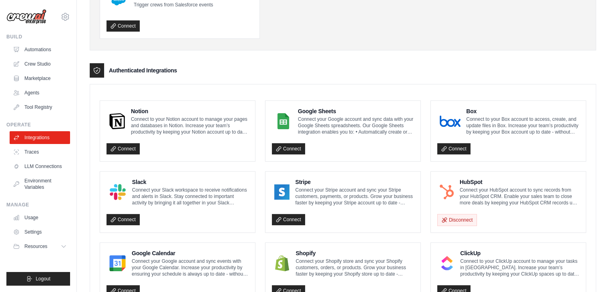  Describe the element at coordinates (522, 126) in the screenshot. I see `p: Connect to your Box account to access, create, and update files in Box. Increase your team’s prod...` at that location.